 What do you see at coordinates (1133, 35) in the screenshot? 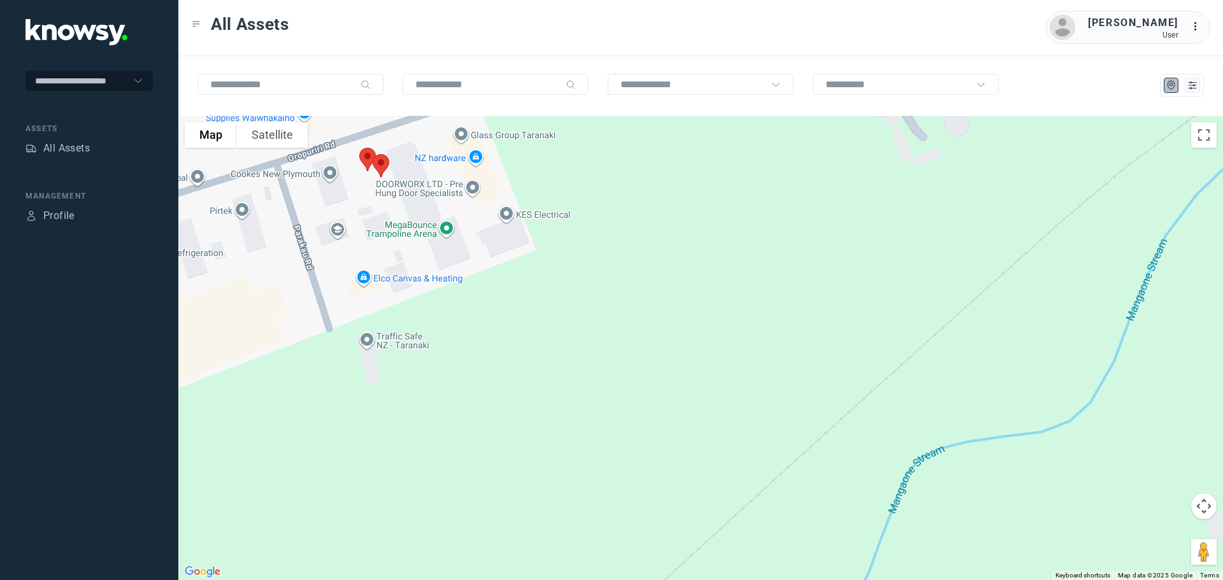
I see `div: User` at bounding box center [1133, 35].